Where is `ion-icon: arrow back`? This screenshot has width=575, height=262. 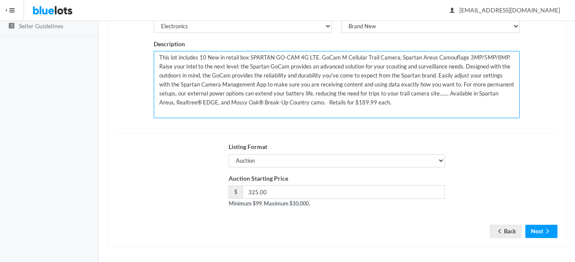 ion-icon: arrow back is located at coordinates (500, 232).